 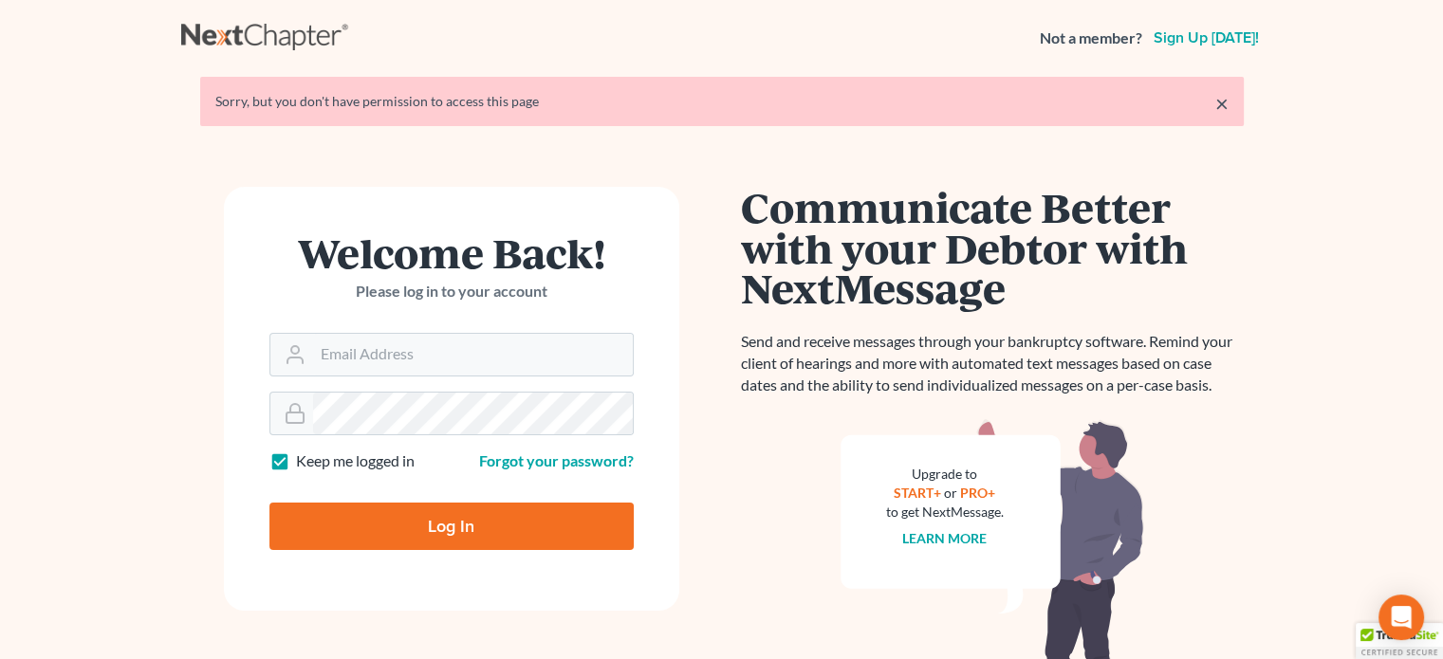 I want to click on a: Learn more, so click(x=944, y=538).